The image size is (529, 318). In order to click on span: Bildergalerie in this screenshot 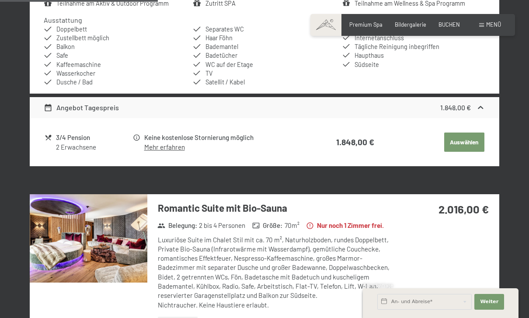, I will do `click(410, 24)`.